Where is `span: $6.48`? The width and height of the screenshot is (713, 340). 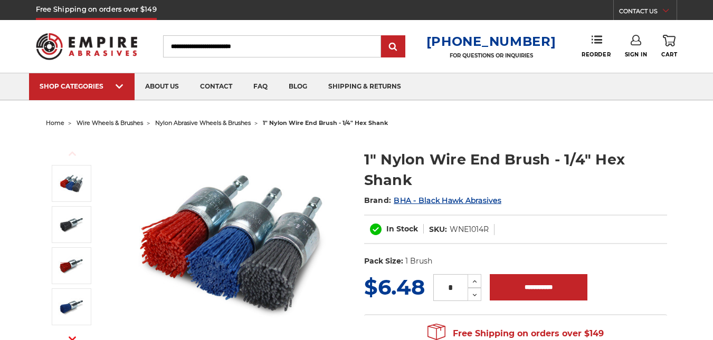
span: $6.48 is located at coordinates (394, 287).